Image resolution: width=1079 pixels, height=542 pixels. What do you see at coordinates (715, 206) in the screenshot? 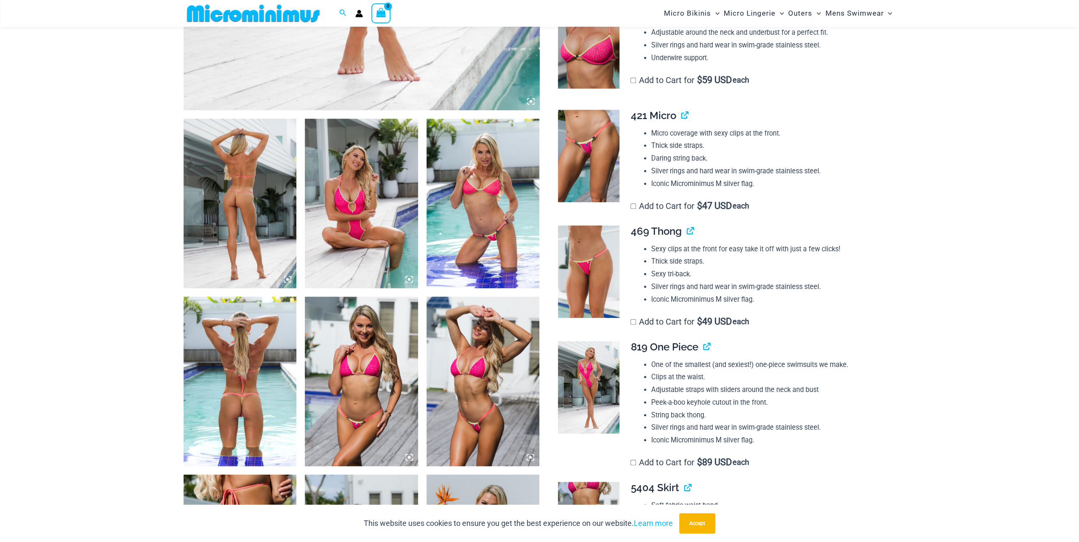
I see `span: 47 USD` at bounding box center [715, 206].